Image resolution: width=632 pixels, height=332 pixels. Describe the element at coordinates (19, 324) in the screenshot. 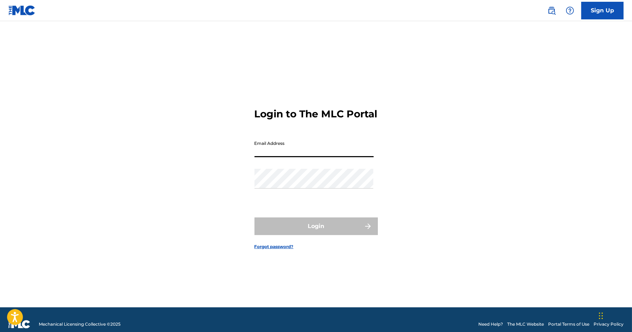

I see `img: logo` at that location.